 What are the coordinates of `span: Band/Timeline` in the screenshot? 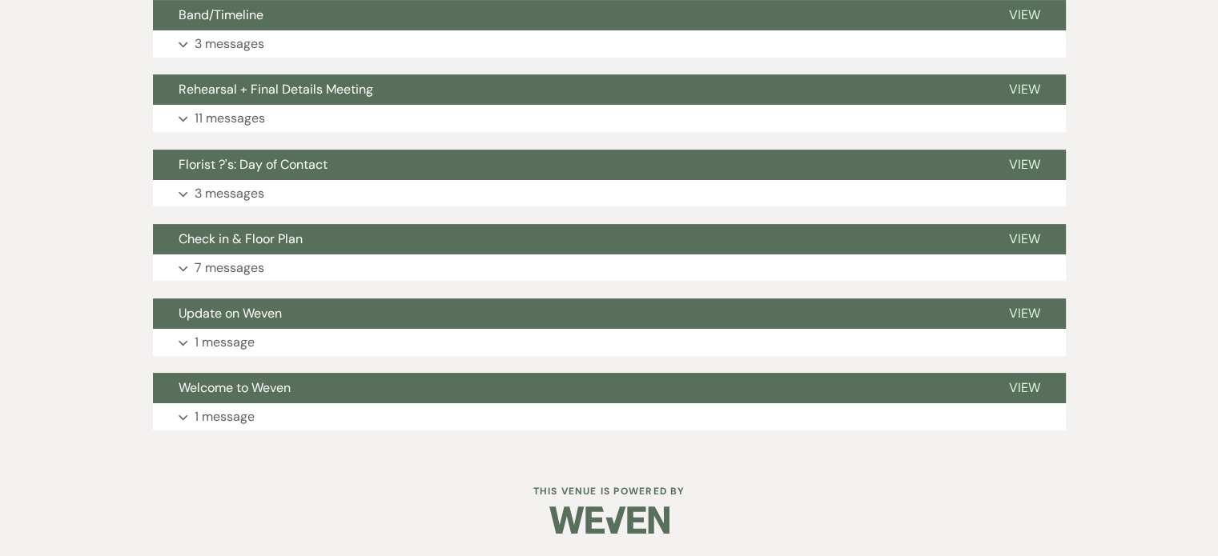 It's located at (221, 14).